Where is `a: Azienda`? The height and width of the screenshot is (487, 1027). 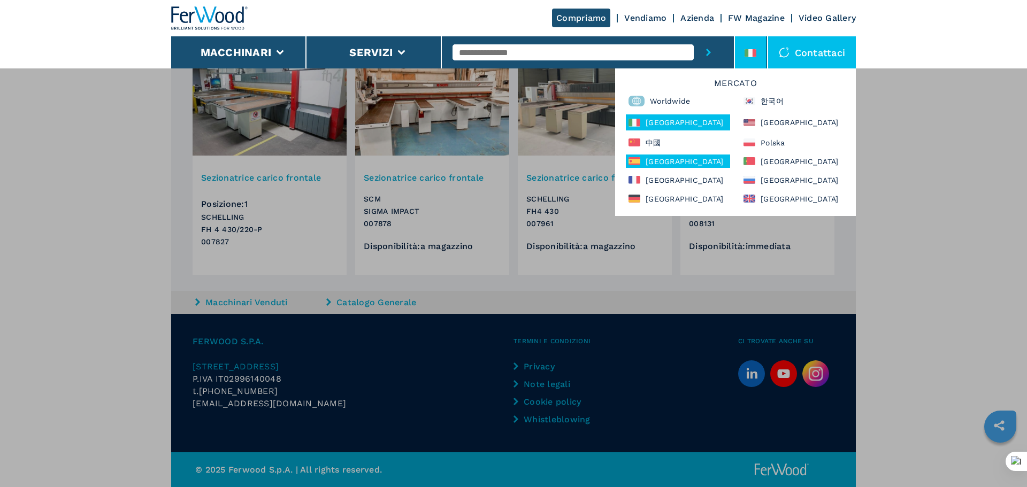
a: Azienda is located at coordinates (697, 18).